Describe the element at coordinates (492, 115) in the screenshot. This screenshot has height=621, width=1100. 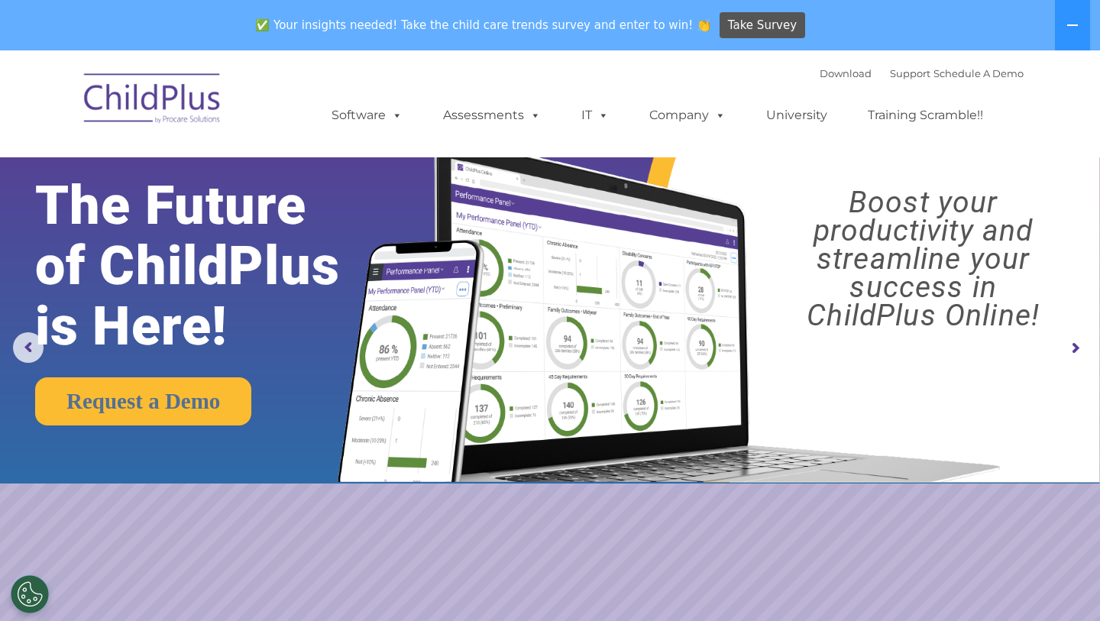
I see `a: Assessments` at that location.